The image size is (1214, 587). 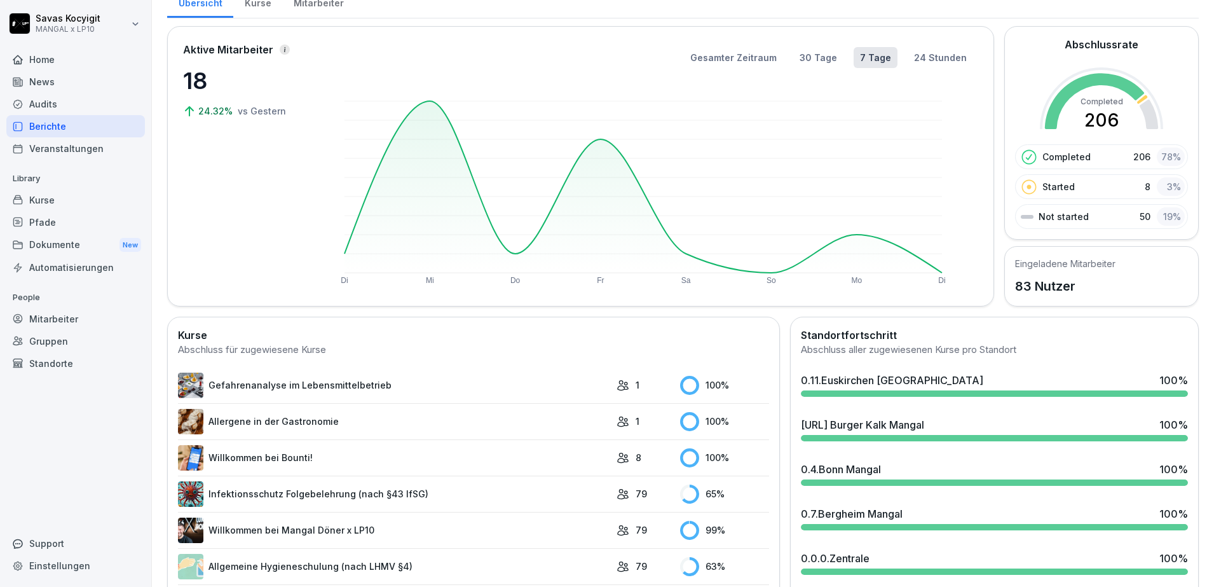 What do you see at coordinates (875, 57) in the screenshot?
I see `button: 7 Tage` at bounding box center [875, 57].